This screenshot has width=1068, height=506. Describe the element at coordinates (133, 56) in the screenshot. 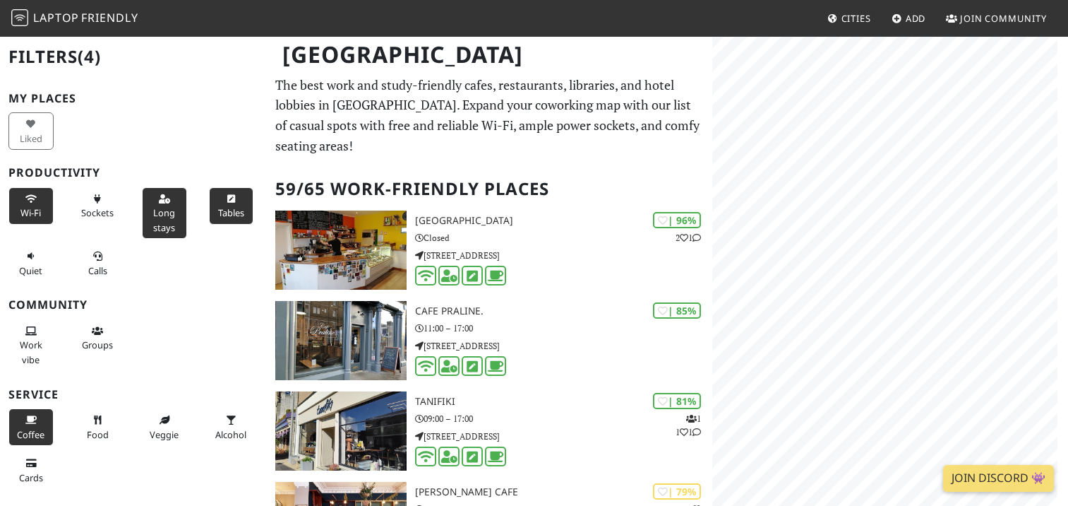

I see `h2: Filters` at that location.